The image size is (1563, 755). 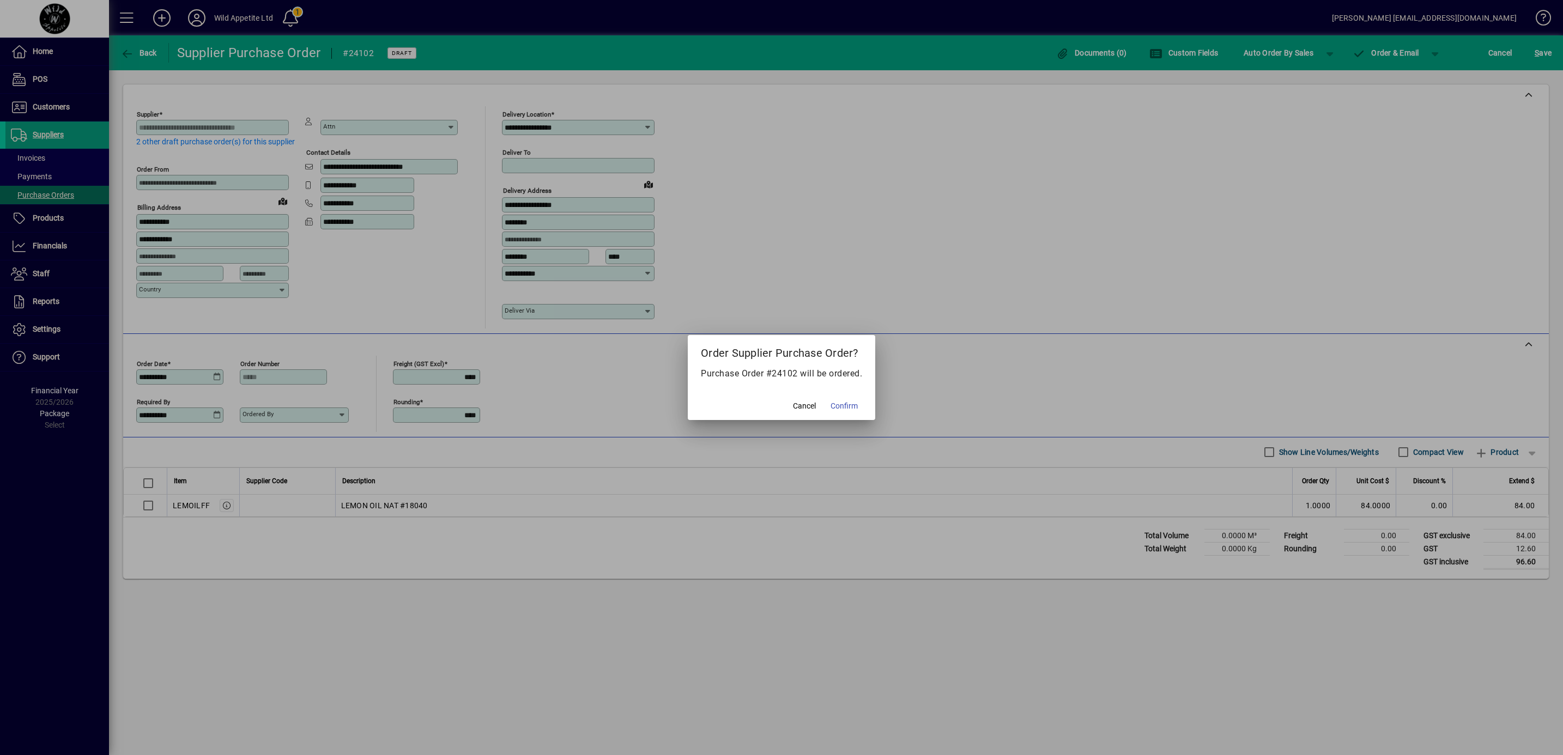 What do you see at coordinates (804, 406) in the screenshot?
I see `button: Cancel` at bounding box center [804, 406].